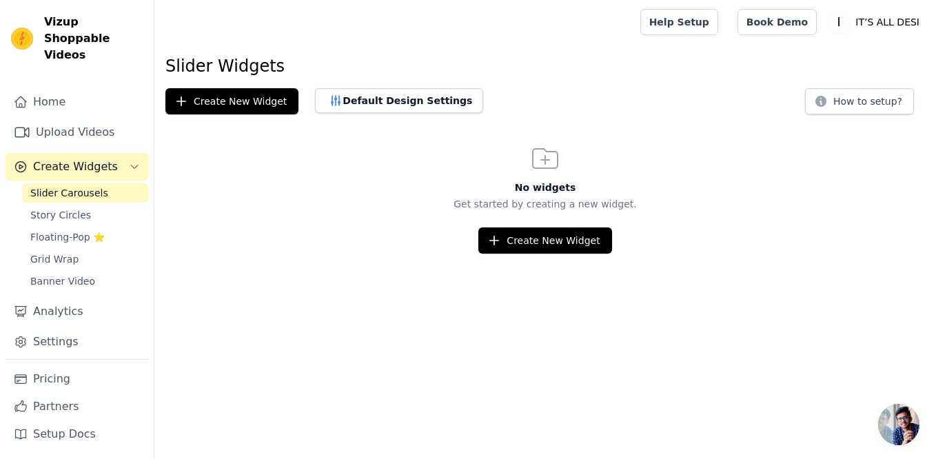  Describe the element at coordinates (679, 22) in the screenshot. I see `a: Help Setup` at that location.